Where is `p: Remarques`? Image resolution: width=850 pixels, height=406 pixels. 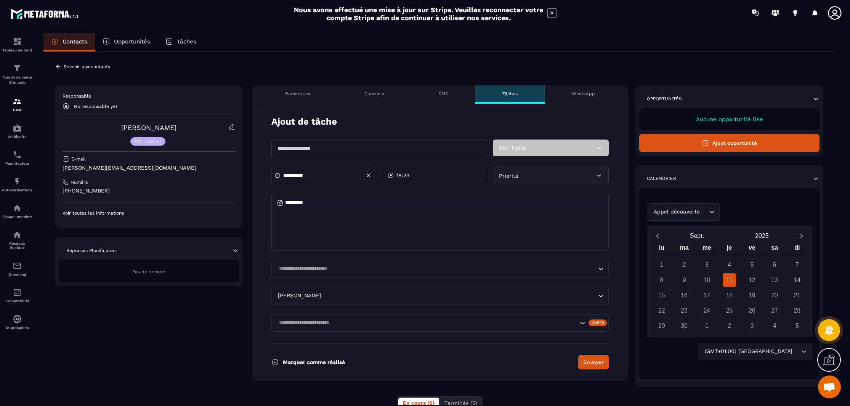
p: Remarques is located at coordinates (298, 94).